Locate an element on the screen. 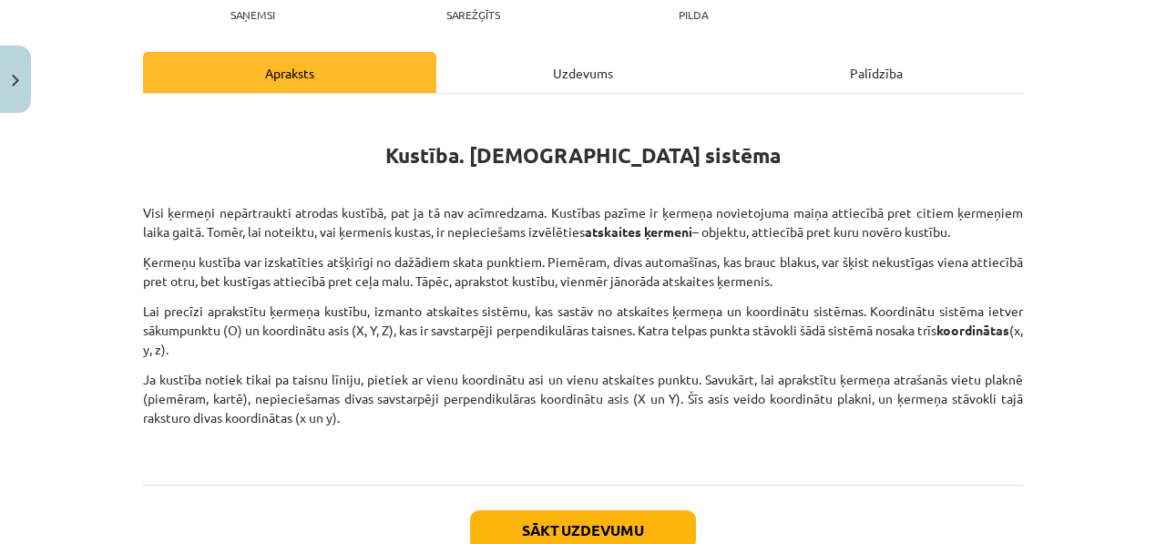 Image resolution: width=1166 pixels, height=544 pixels. div: Uzdevums is located at coordinates (583, 72).